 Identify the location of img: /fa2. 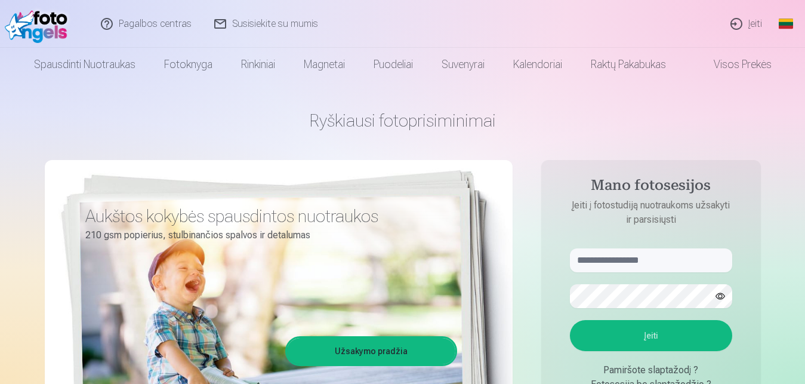
(39, 24).